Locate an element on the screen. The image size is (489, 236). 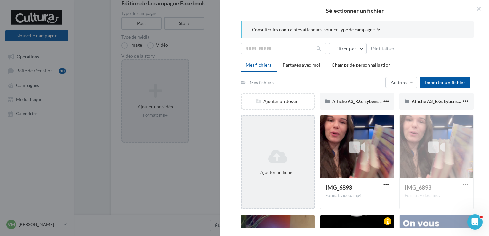
span: Importer un fichier is located at coordinates (445, 82).